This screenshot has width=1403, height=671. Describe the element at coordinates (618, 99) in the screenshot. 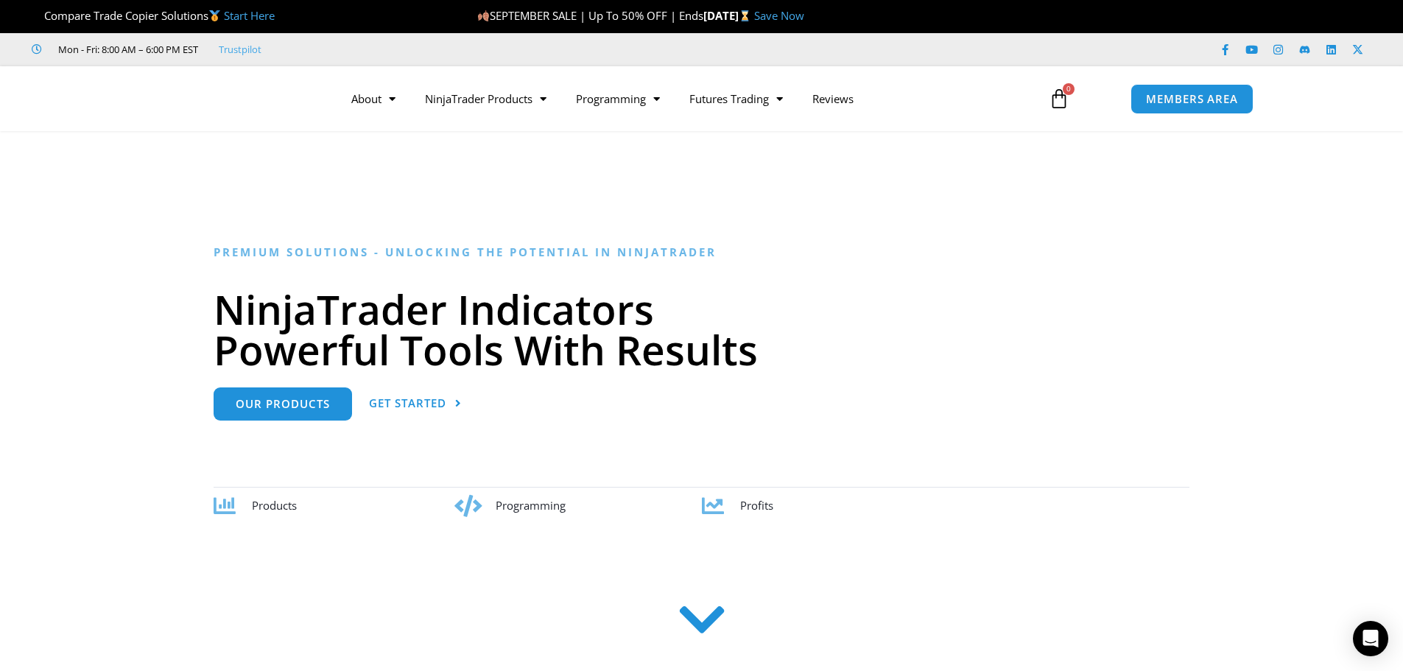

I see `a: Programming` at that location.